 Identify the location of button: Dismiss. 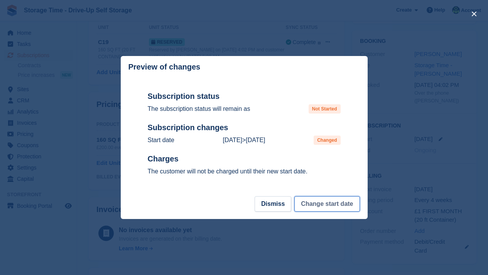
(273, 204).